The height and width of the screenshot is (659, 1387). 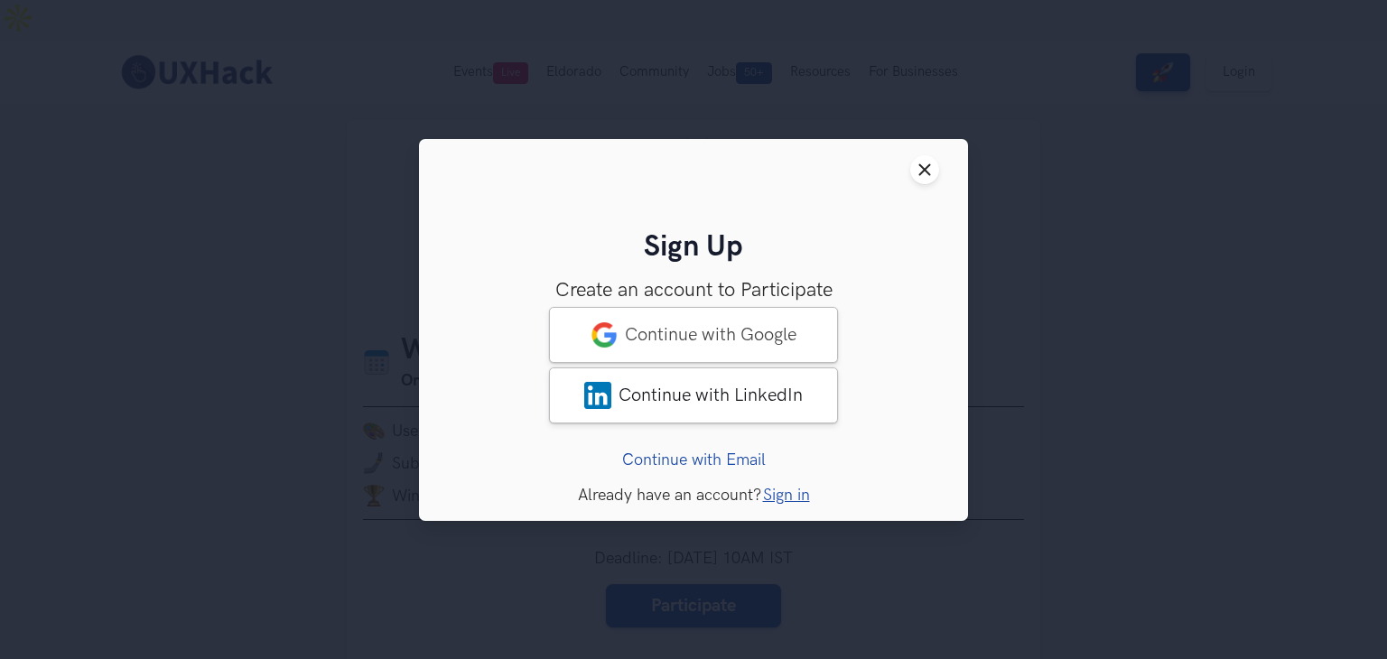 I want to click on img: LinkedIn, so click(x=598, y=394).